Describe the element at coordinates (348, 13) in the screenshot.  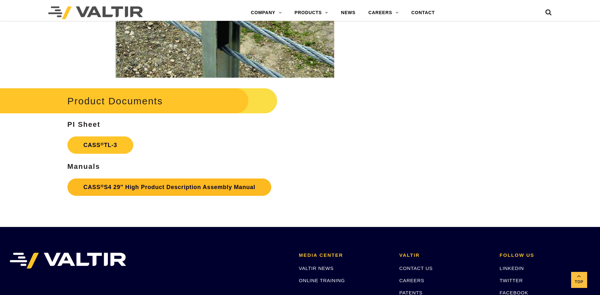
I see `a: NEWS` at that location.